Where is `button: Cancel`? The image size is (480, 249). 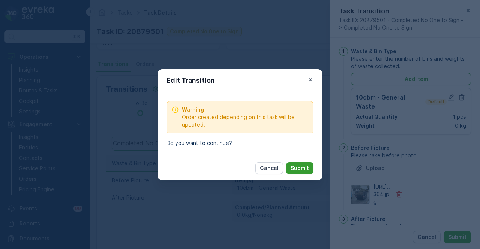 button: Cancel is located at coordinates (269, 168).